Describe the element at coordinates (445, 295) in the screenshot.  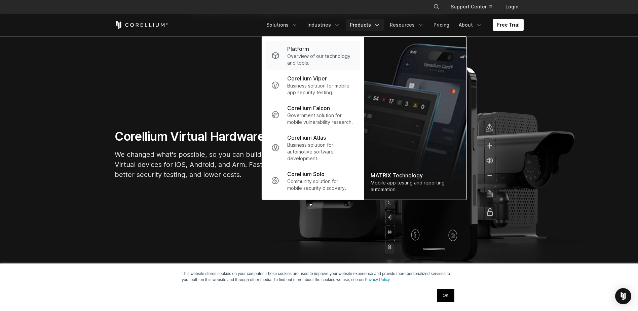
I see `a: OK` at that location.